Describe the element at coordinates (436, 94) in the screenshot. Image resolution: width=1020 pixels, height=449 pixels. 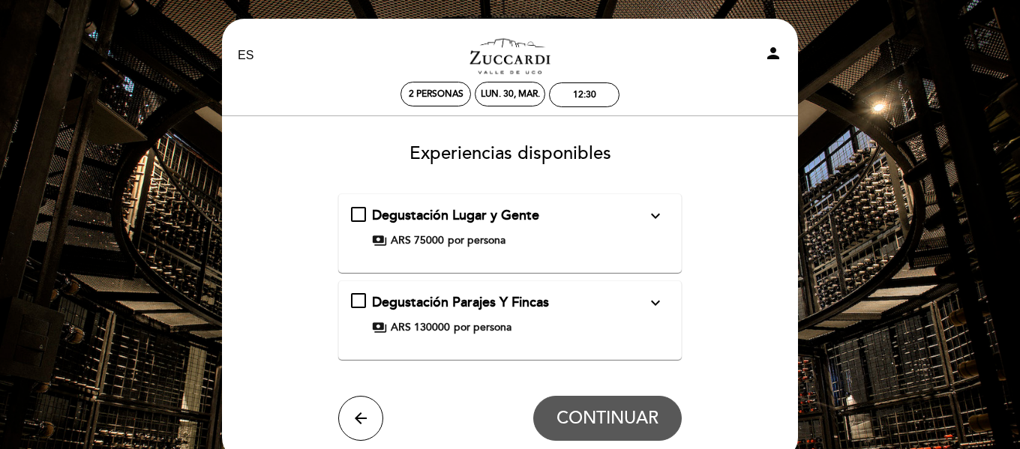
I see `span: 2 personas` at that location.